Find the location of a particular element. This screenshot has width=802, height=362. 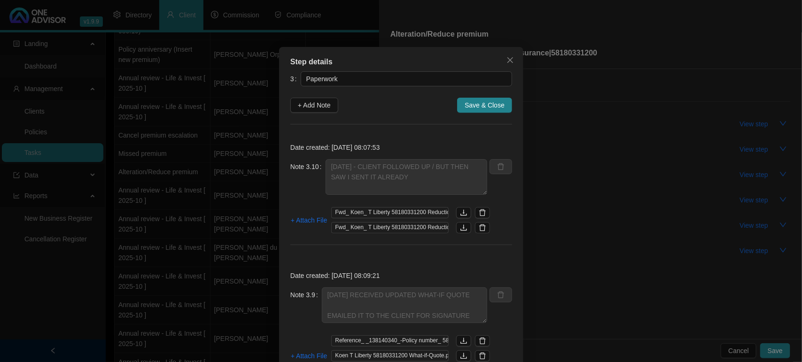

label: Note 3.10 is located at coordinates (308, 167).